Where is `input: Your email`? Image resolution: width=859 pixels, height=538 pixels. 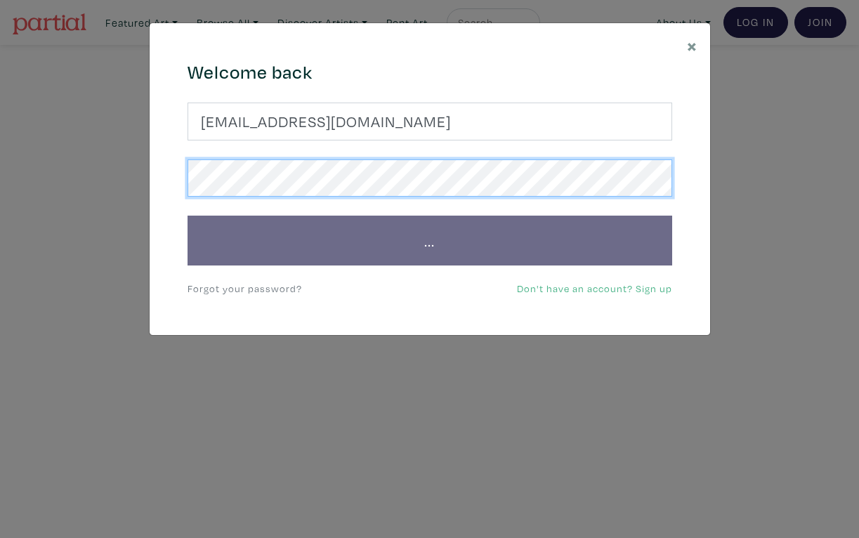 input: Your email is located at coordinates (430, 122).